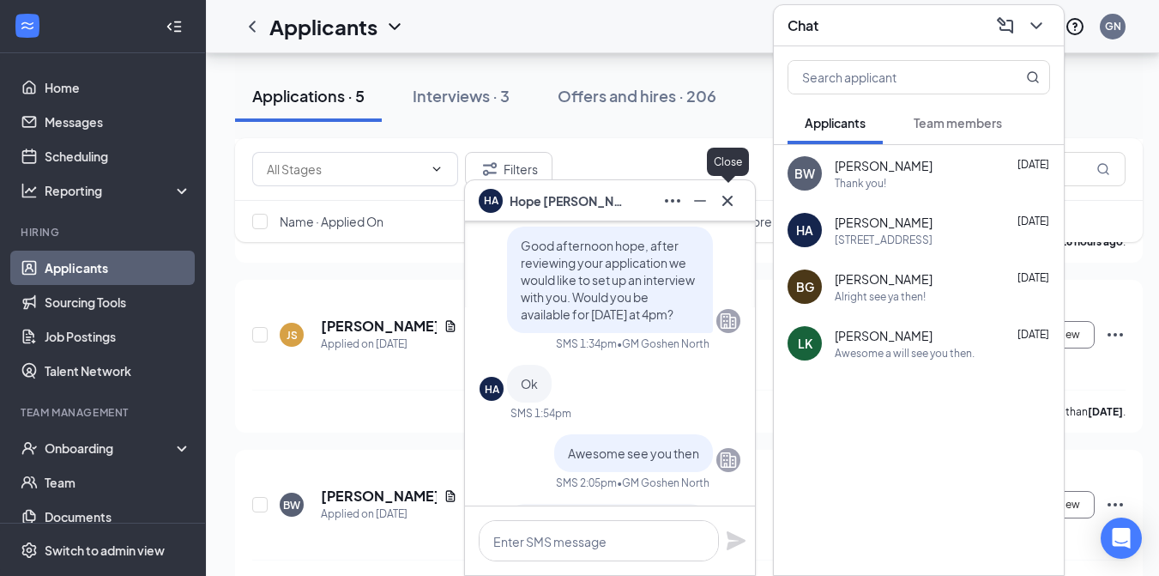 The height and width of the screenshot is (576, 1159). I want to click on div: Thank you!, so click(860, 183).